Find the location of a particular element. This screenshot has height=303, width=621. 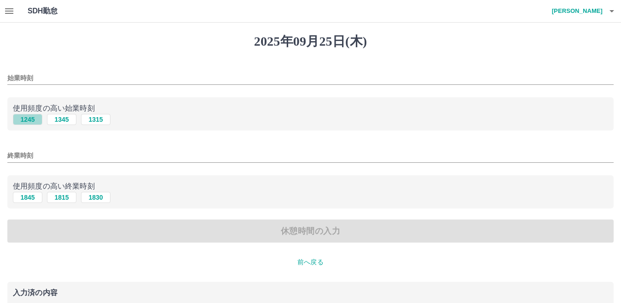

button: 1815 is located at coordinates (62, 197).